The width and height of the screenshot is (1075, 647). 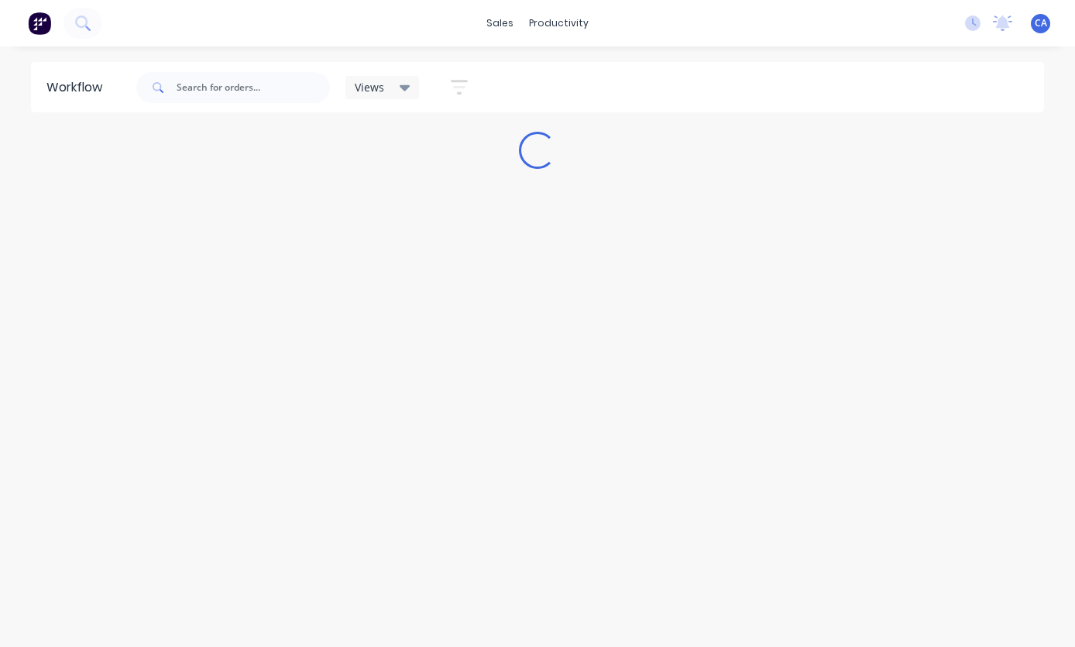 What do you see at coordinates (39, 23) in the screenshot?
I see `img: Factory` at bounding box center [39, 23].